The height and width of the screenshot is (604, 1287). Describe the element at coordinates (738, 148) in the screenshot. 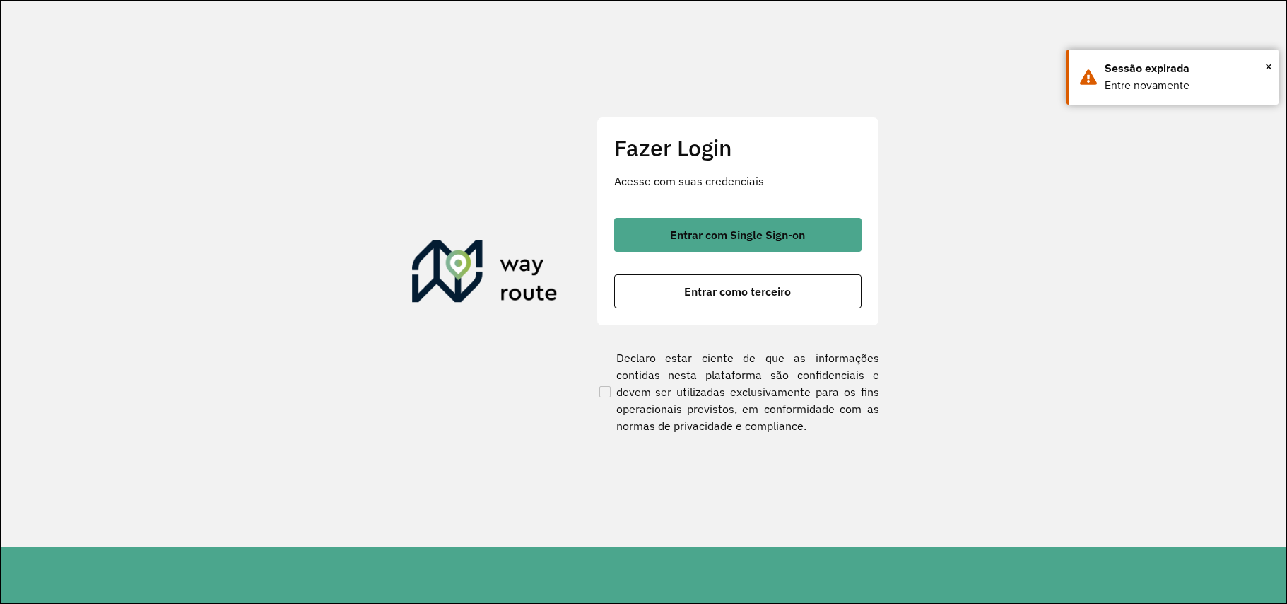

I see `h2: Fazer Login` at that location.